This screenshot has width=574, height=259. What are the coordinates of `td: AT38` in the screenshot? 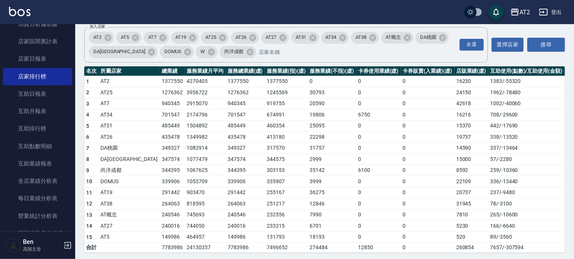 It's located at (129, 204).